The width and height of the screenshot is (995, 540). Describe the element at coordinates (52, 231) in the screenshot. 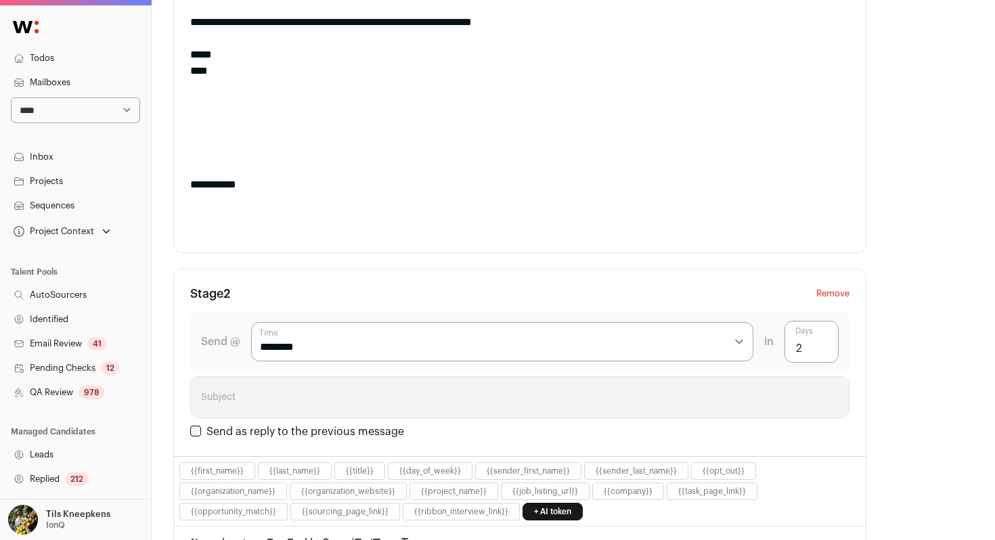

I see `div: Project Context` at that location.